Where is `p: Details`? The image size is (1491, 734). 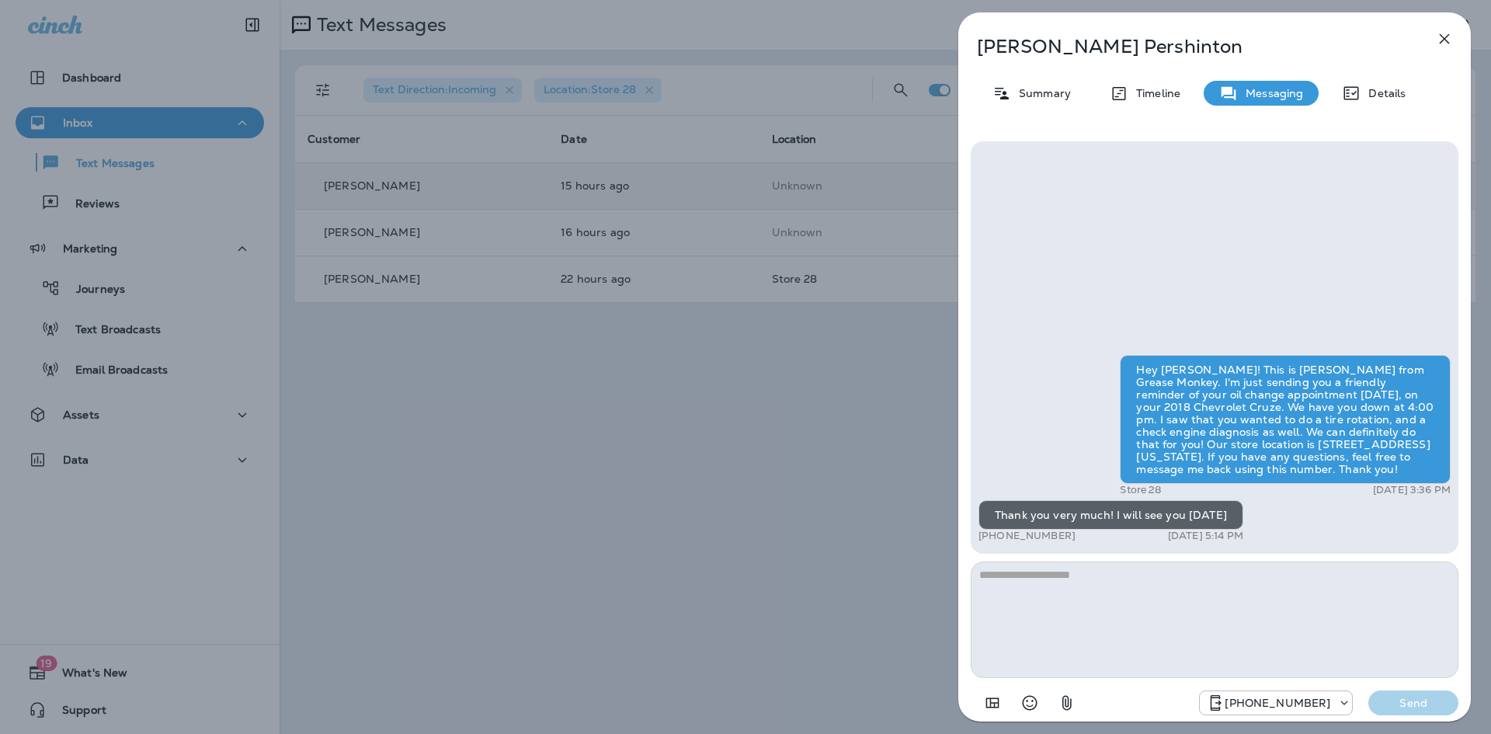 p: Details is located at coordinates (1383, 93).